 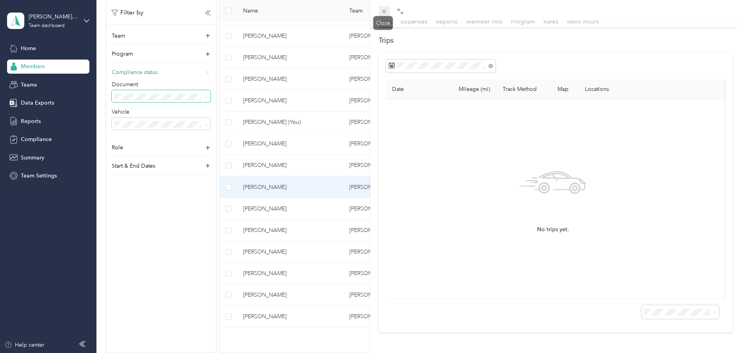 I want to click on th: Mileage (mi), so click(x=471, y=89).